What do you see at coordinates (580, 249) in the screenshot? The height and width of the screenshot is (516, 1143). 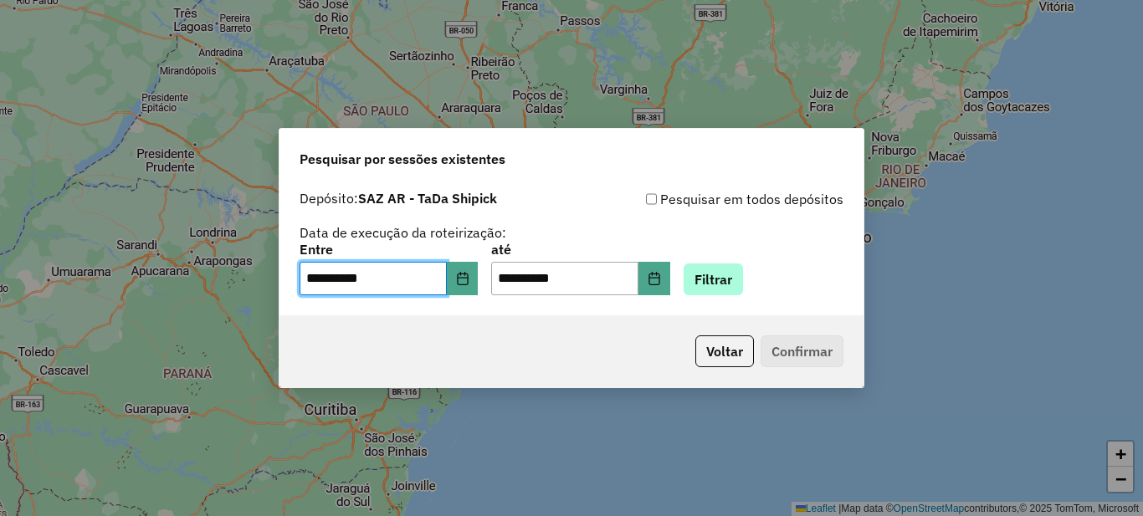 I see `label: até` at bounding box center [580, 249].